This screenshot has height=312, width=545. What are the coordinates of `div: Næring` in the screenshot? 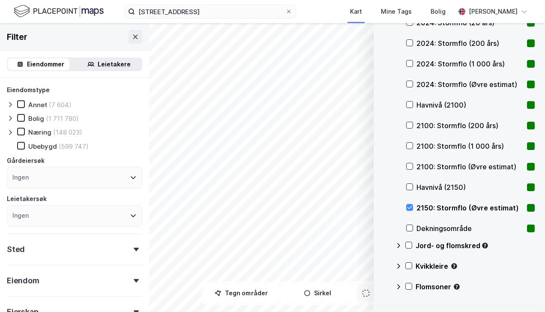 It's located at (40, 132).